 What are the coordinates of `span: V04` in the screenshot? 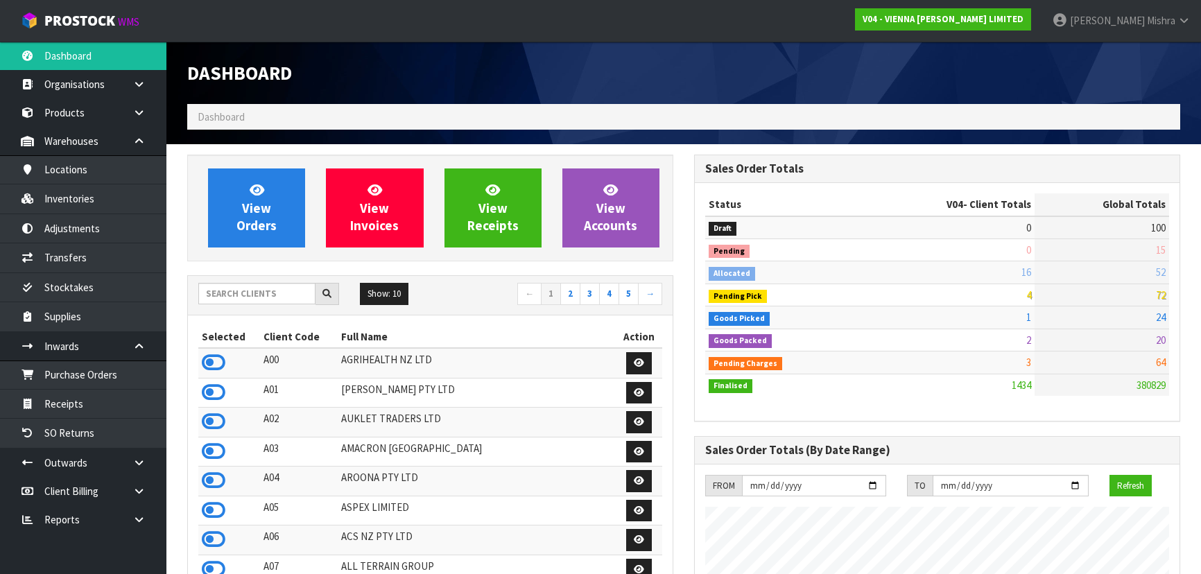 It's located at (955, 204).